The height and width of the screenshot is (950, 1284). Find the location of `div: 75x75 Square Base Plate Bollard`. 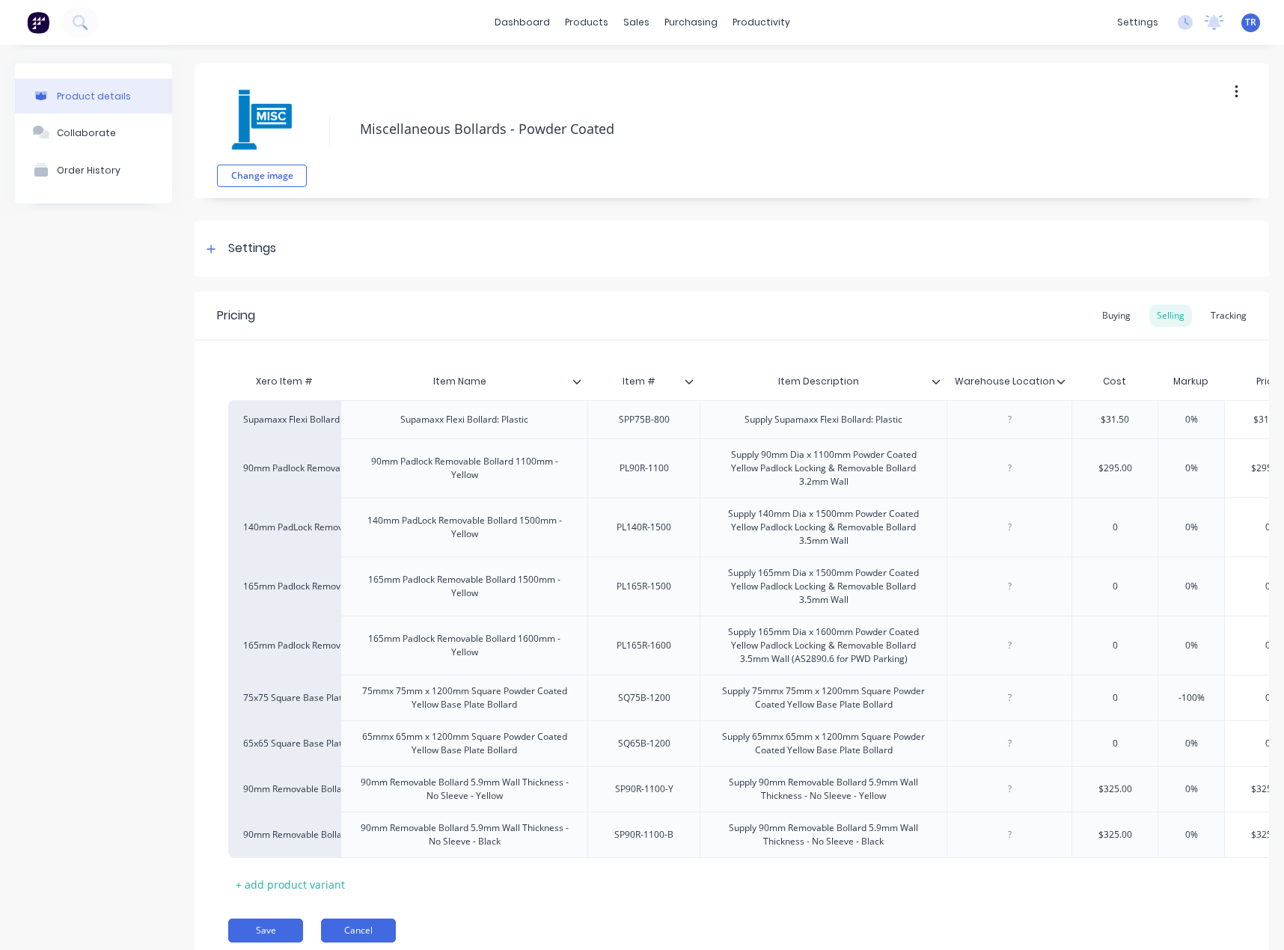

div: 75x75 Square Base Plate Bollard is located at coordinates (284, 698).